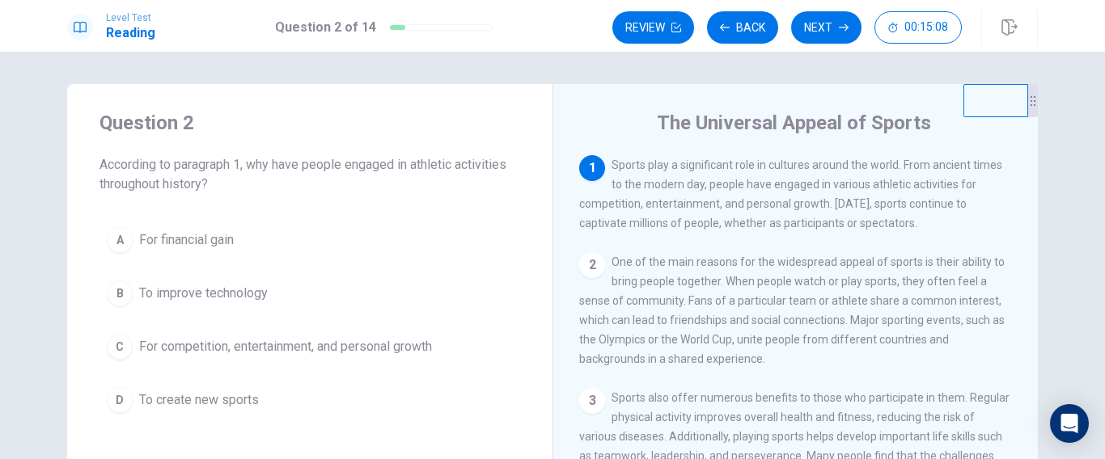 The height and width of the screenshot is (459, 1105). Describe the element at coordinates (592, 265) in the screenshot. I see `div: 2` at that location.